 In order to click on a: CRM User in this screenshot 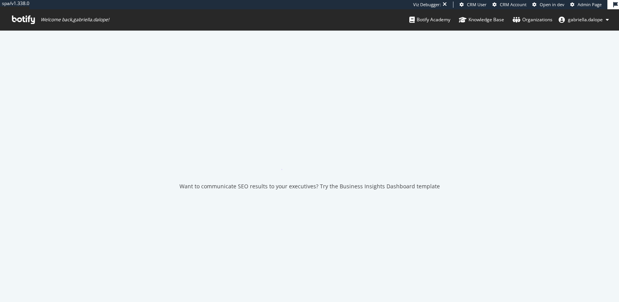, I will do `click(473, 5)`.